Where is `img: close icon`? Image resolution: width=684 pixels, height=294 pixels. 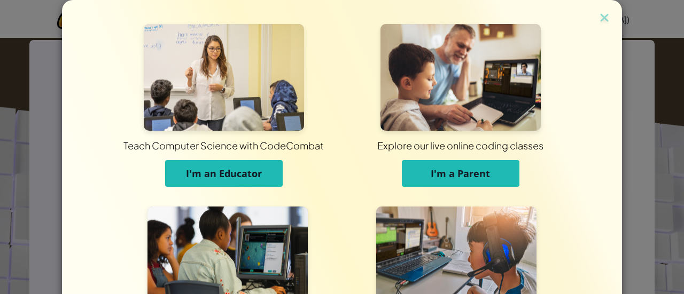
img: close icon is located at coordinates (604, 19).